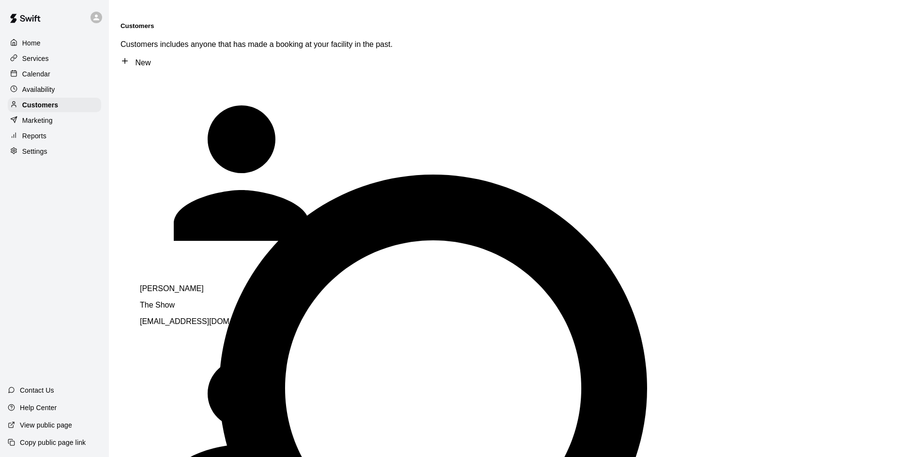  I want to click on a: Customers, so click(54, 105).